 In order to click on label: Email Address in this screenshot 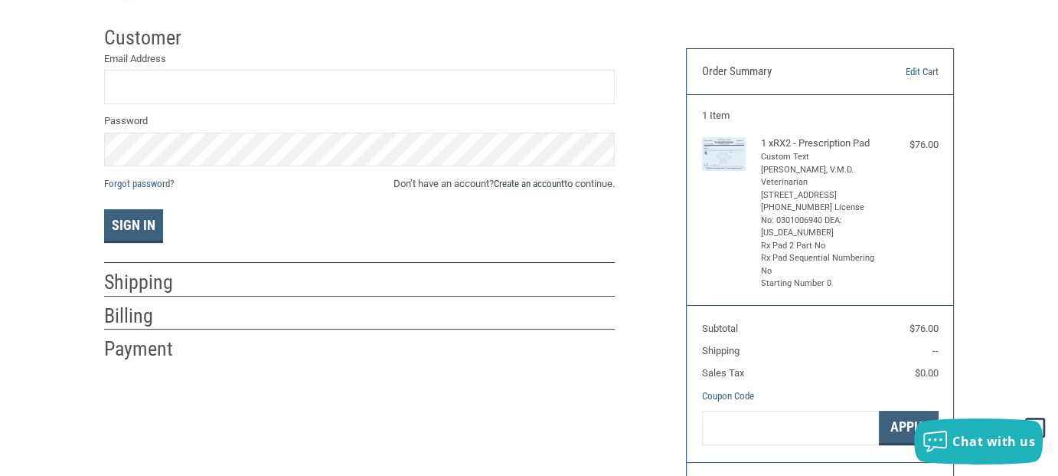, I will do `click(359, 59)`.